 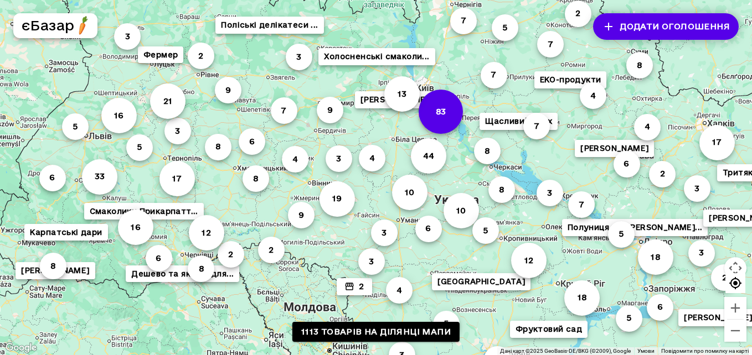 I want to click on button: 44, so click(x=429, y=156).